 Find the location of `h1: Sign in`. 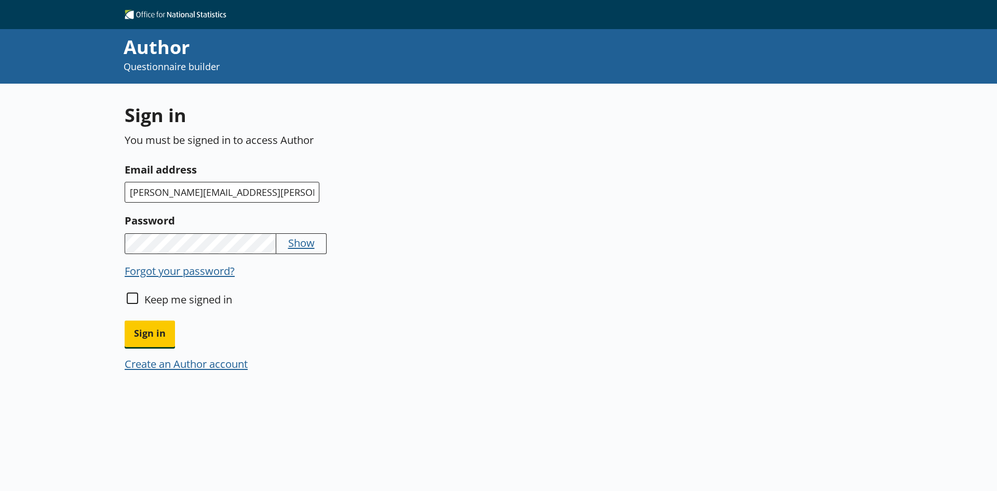

h1: Sign in is located at coordinates (370, 115).